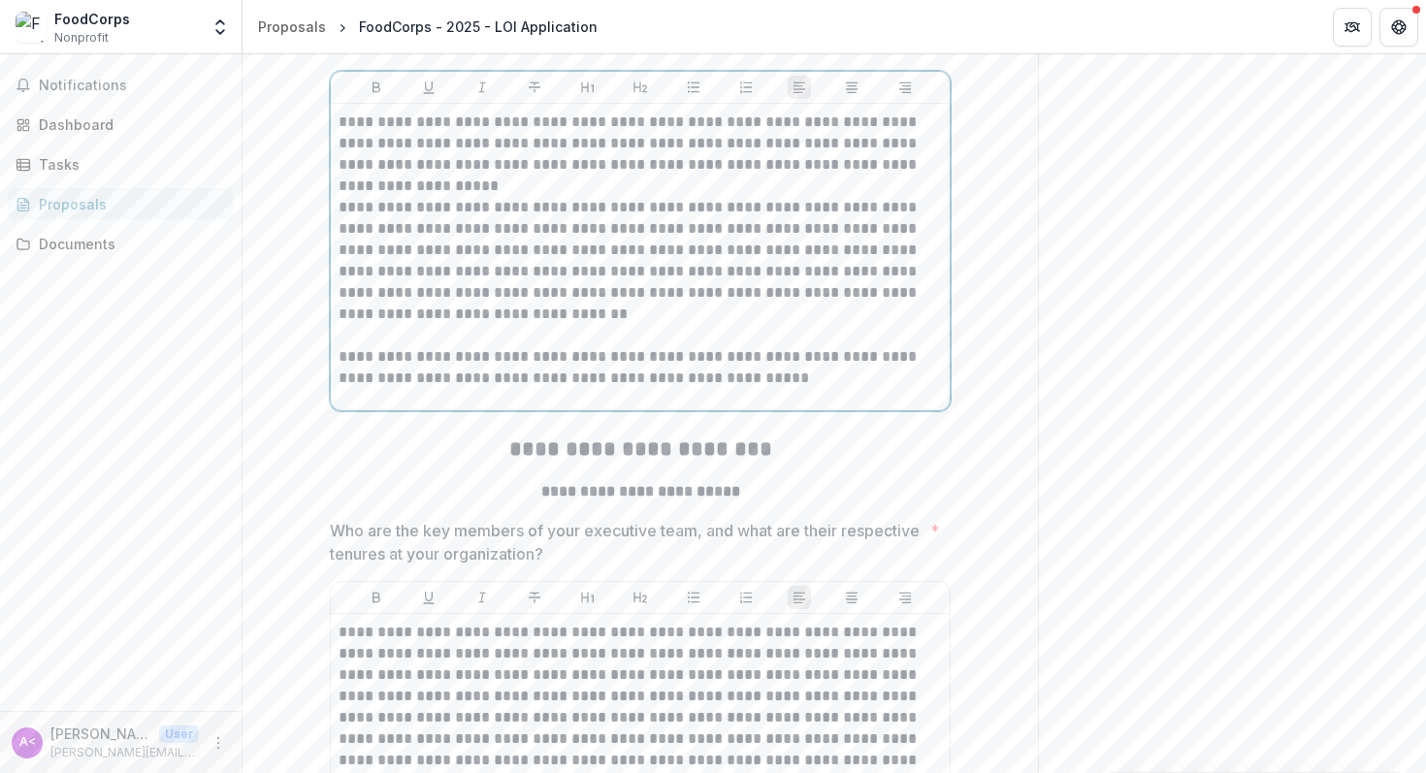  I want to click on div: FoodCorps, so click(92, 18).